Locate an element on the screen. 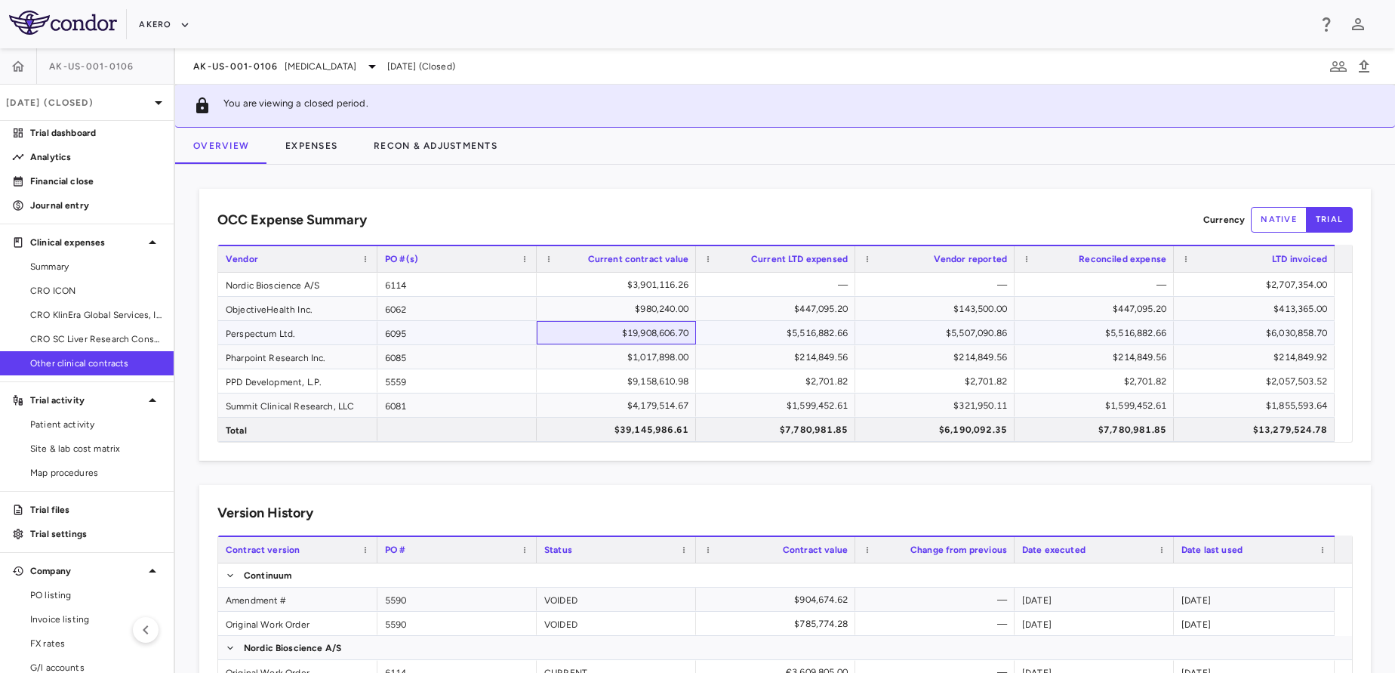 The width and height of the screenshot is (1395, 673). p: Currency is located at coordinates (1224, 220).